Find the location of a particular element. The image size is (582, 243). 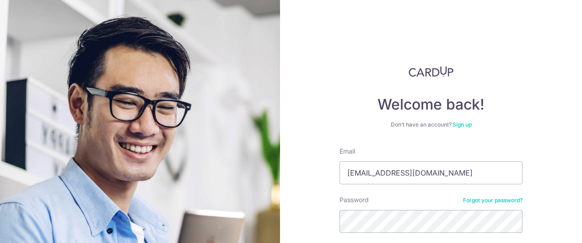

img: CardUp Logo is located at coordinates (431, 71).